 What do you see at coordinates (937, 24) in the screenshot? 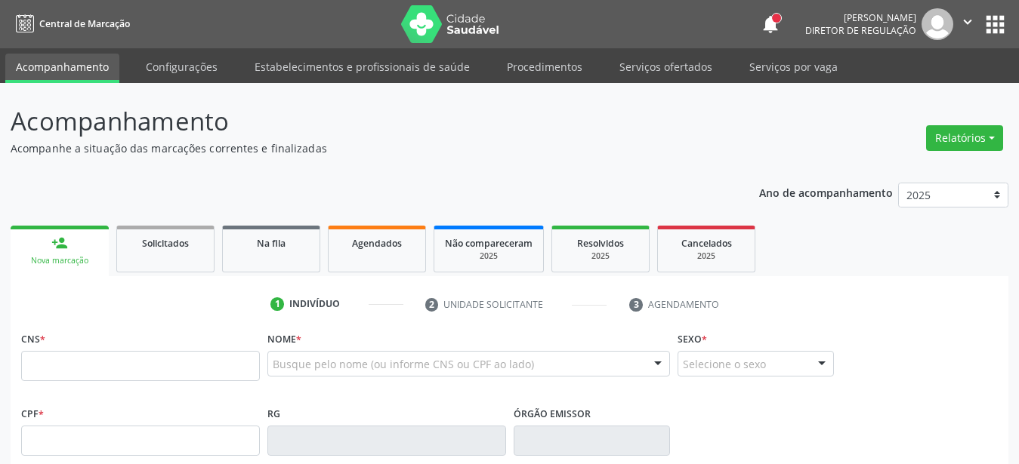
I see `img: img` at bounding box center [937, 24].